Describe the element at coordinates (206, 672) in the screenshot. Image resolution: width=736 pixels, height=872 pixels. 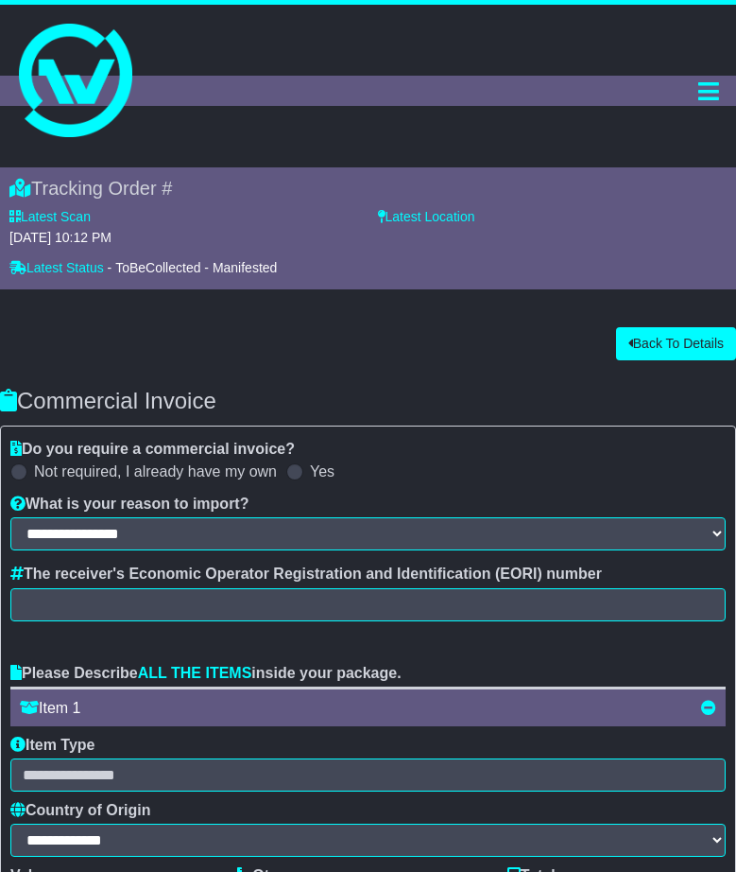
I see `label: Please Describe inside your package.` at that location.